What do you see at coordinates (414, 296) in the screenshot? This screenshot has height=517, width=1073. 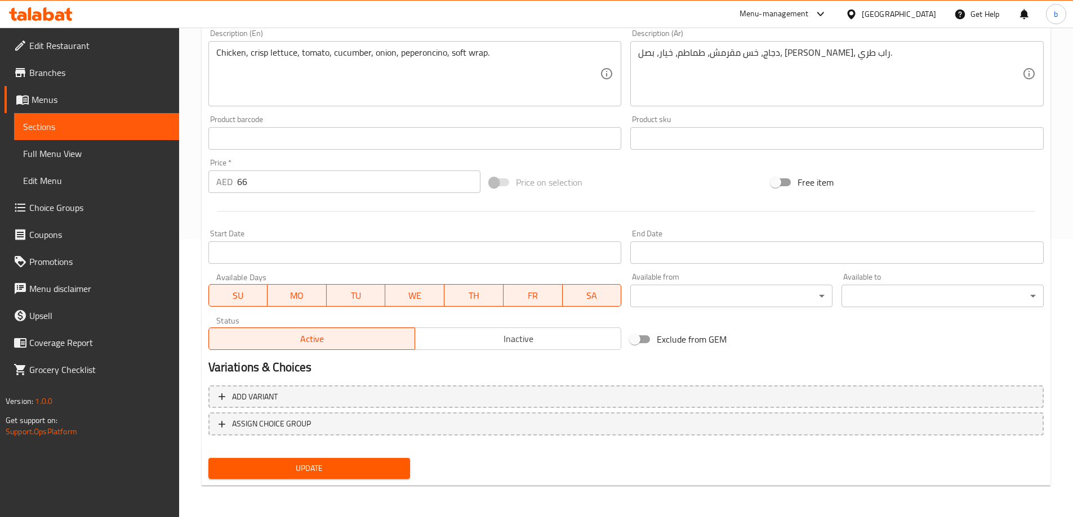 I see `span: WE` at bounding box center [414, 296].